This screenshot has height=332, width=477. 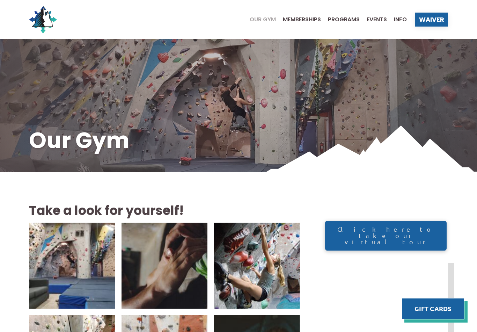 I want to click on span: Memberships, so click(x=302, y=20).